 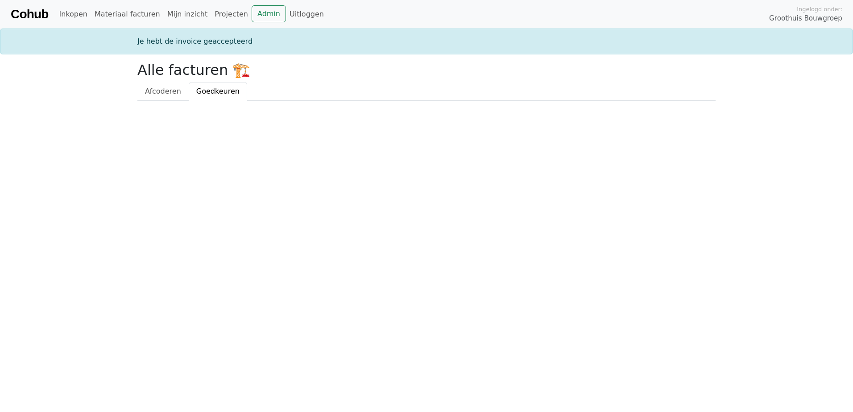 What do you see at coordinates (29, 14) in the screenshot?
I see `a: Cohub` at bounding box center [29, 14].